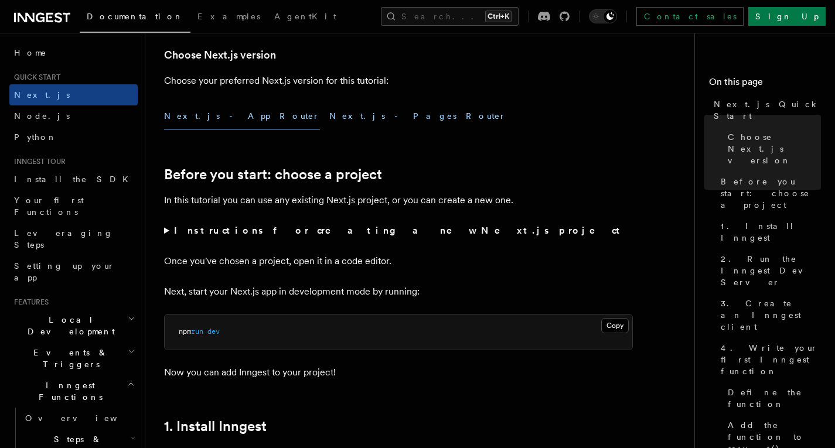  I want to click on span: Events & Triggers, so click(69, 359).